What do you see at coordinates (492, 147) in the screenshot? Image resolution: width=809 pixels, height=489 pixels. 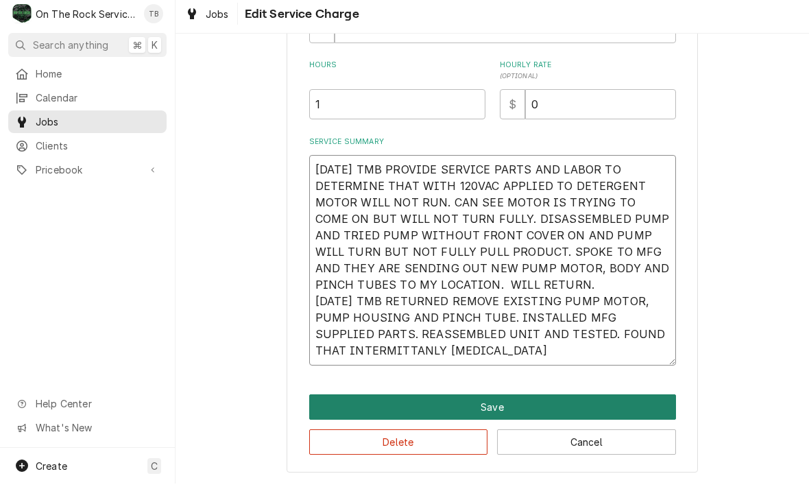 I see `label: Service Summary` at bounding box center [492, 147].